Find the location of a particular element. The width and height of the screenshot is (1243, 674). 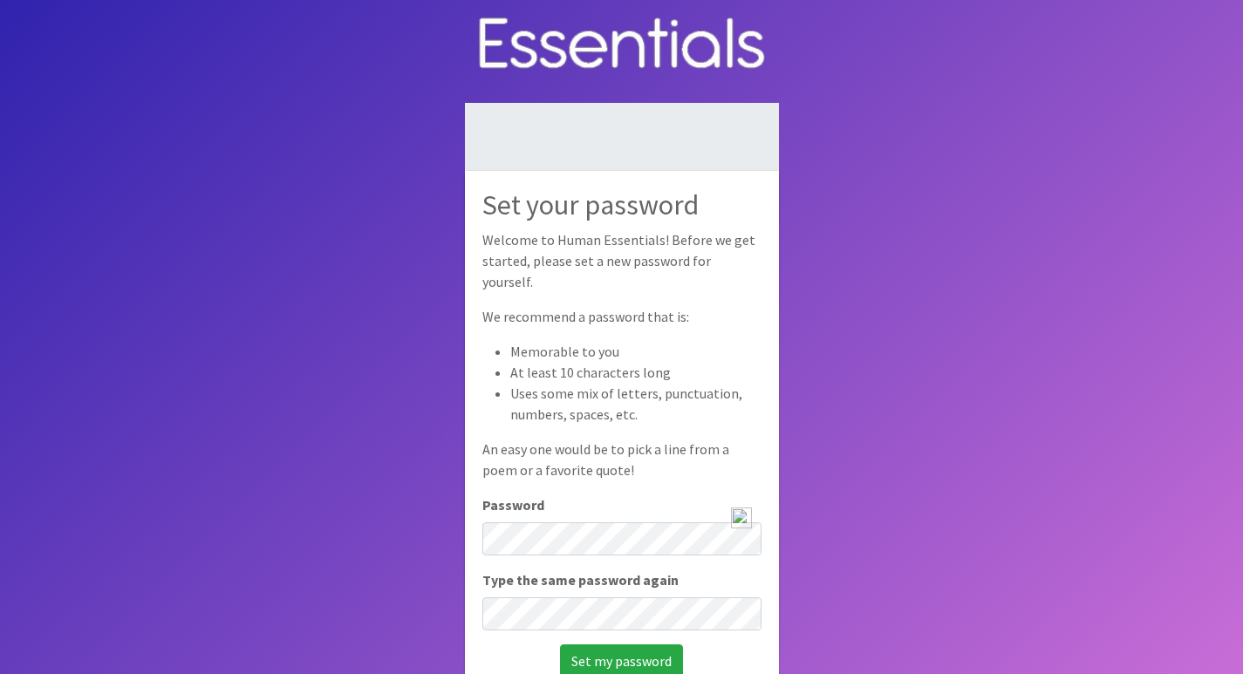

p: We recommend a password that is: is located at coordinates (622, 317).